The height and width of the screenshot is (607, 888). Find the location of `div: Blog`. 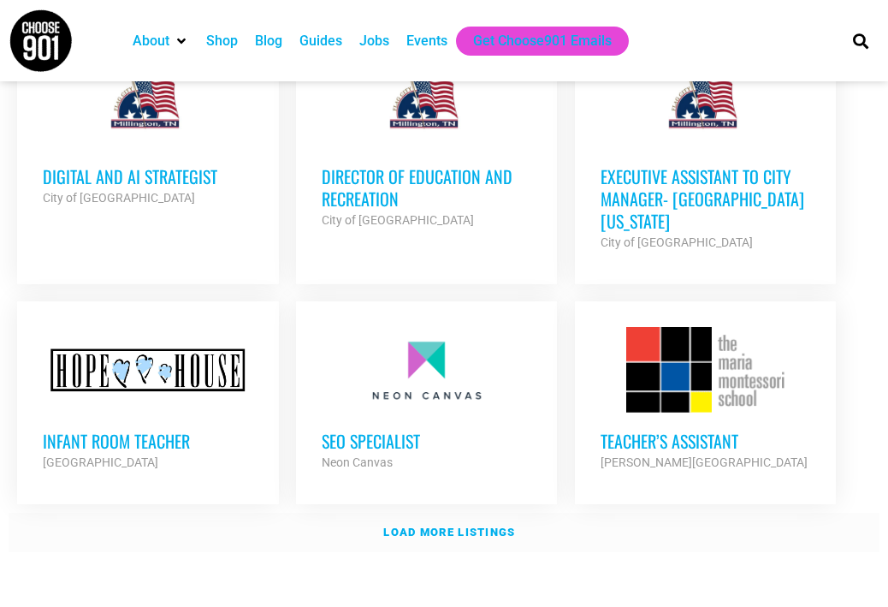

div: Blog is located at coordinates (269, 41).